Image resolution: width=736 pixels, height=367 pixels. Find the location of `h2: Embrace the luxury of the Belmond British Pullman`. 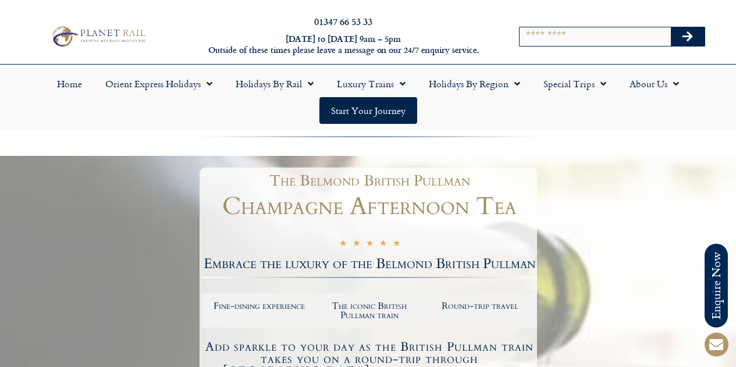

h2: Embrace the luxury of the Belmond British Pullman is located at coordinates (369, 264).